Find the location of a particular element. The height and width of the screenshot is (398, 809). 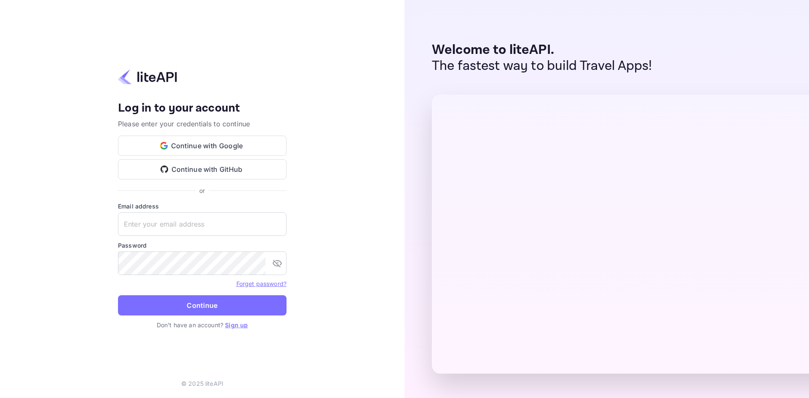

p: Please enter your credentials to continue is located at coordinates (202, 124).